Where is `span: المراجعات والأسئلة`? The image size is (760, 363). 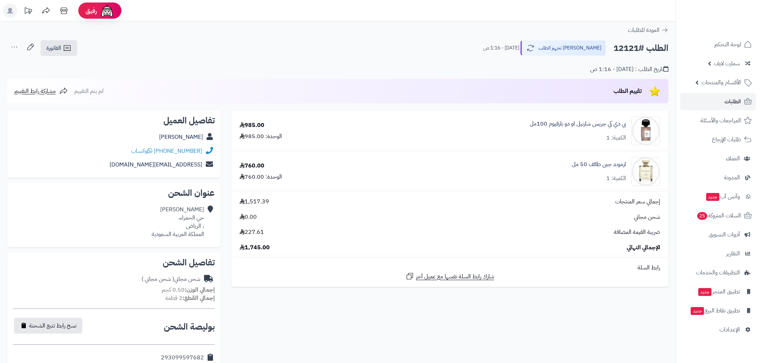
span: المراجعات والأسئلة is located at coordinates (720, 121).